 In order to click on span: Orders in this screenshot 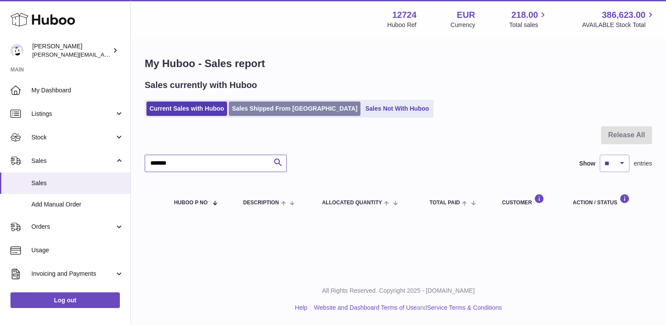, I will do `click(73, 227)`.